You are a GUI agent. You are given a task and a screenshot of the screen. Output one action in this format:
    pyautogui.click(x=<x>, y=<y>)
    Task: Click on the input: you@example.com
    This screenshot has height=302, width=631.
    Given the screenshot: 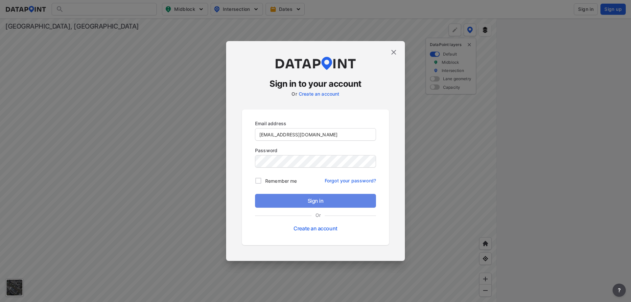 What is the action you would take?
    pyautogui.click(x=316, y=134)
    